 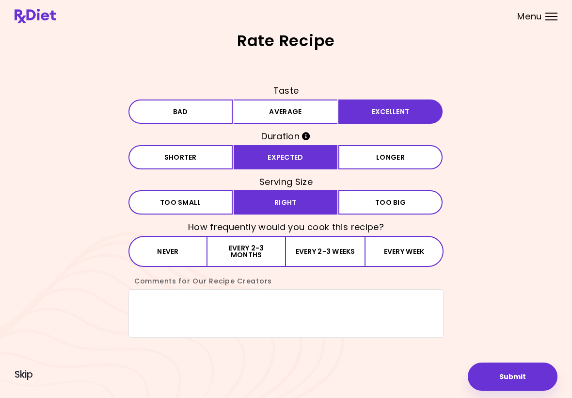 What do you see at coordinates (390, 157) in the screenshot?
I see `button: Longer` at bounding box center [390, 157].